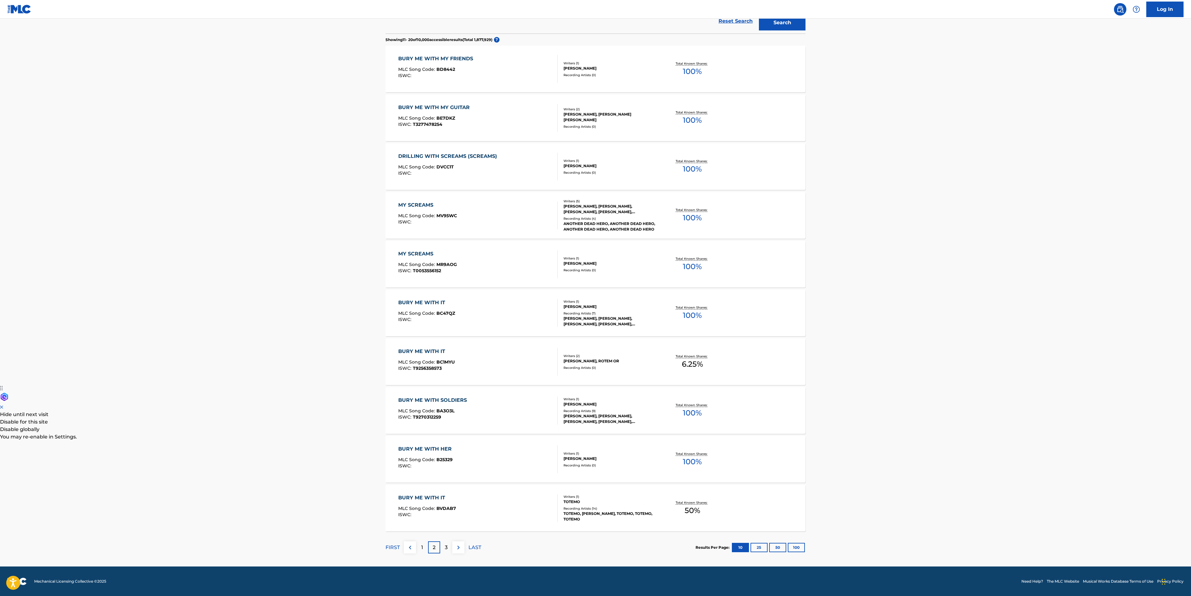  Describe the element at coordinates (435, 107) in the screenshot. I see `div: BURY ME WITH MY GUITAR` at that location.